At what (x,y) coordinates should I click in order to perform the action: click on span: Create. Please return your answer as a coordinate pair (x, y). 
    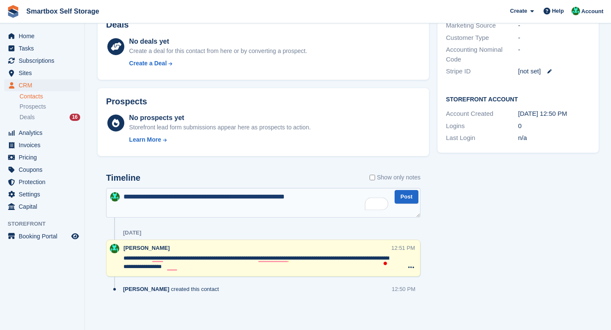
    Looking at the image, I should click on (519, 11).